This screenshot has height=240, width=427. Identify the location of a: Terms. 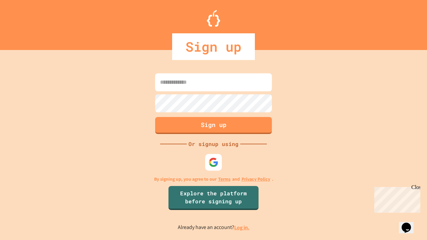
(224, 179).